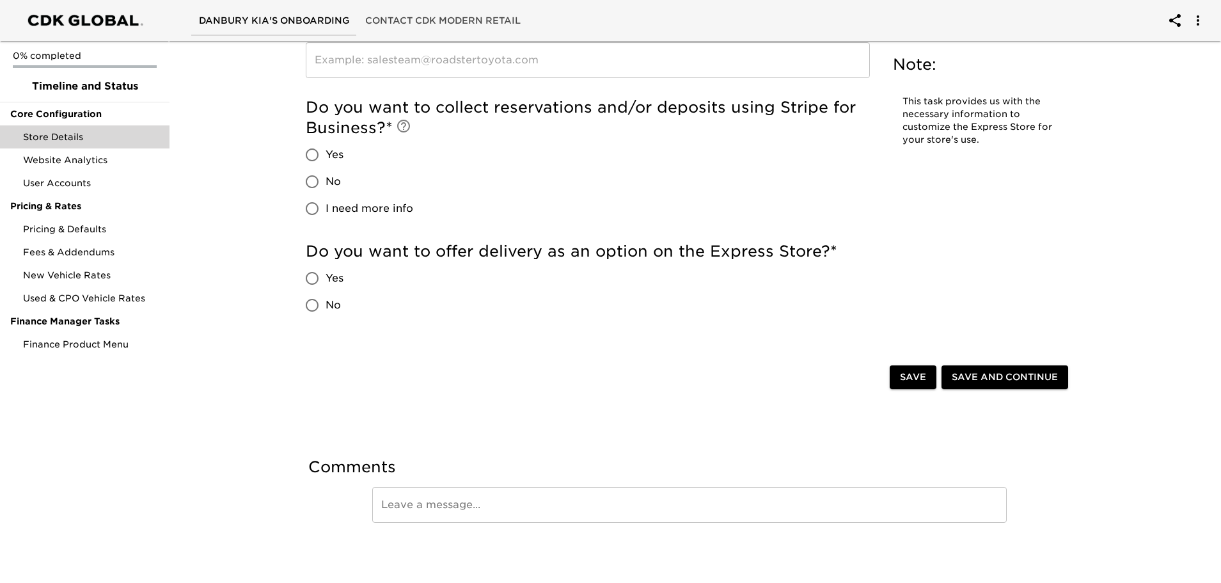 The height and width of the screenshot is (583, 1221). What do you see at coordinates (369, 208) in the screenshot?
I see `span: I need more info` at bounding box center [369, 208].